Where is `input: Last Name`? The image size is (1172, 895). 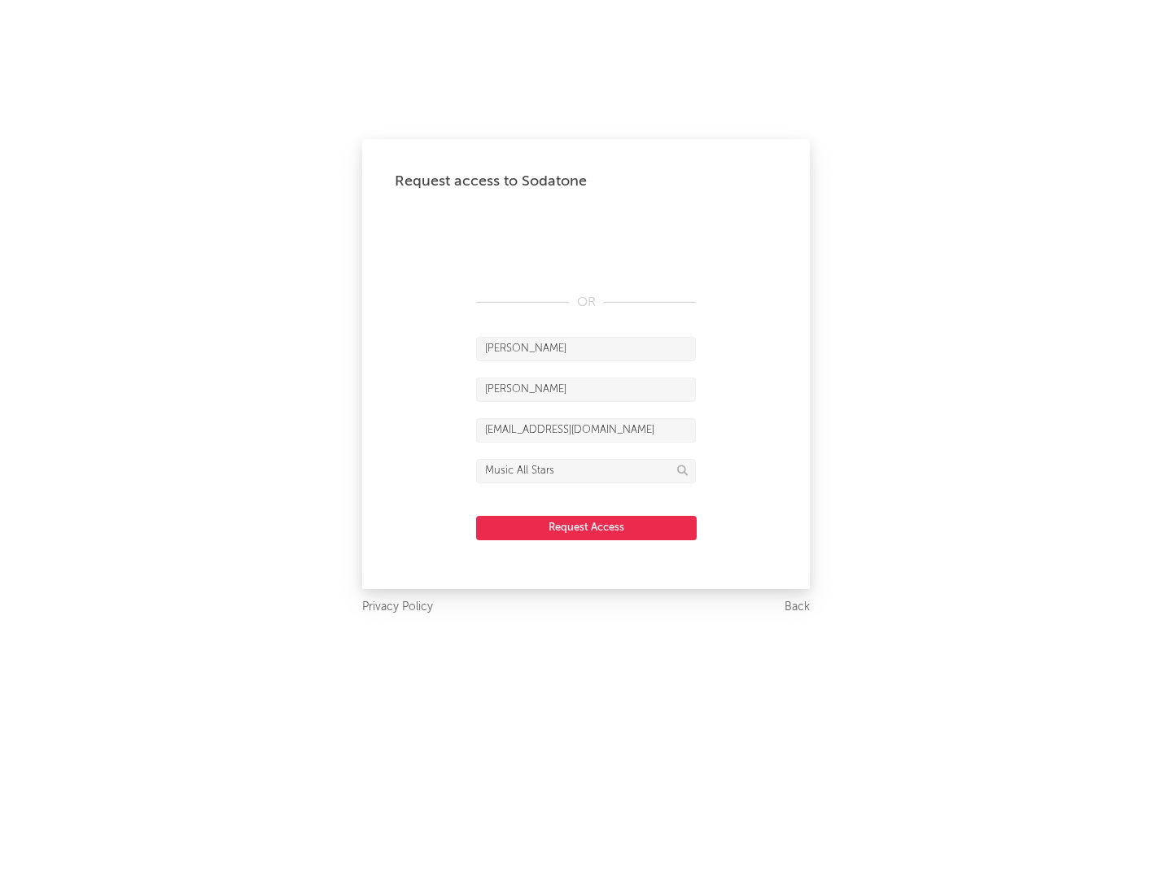
input: Last Name is located at coordinates (586, 390).